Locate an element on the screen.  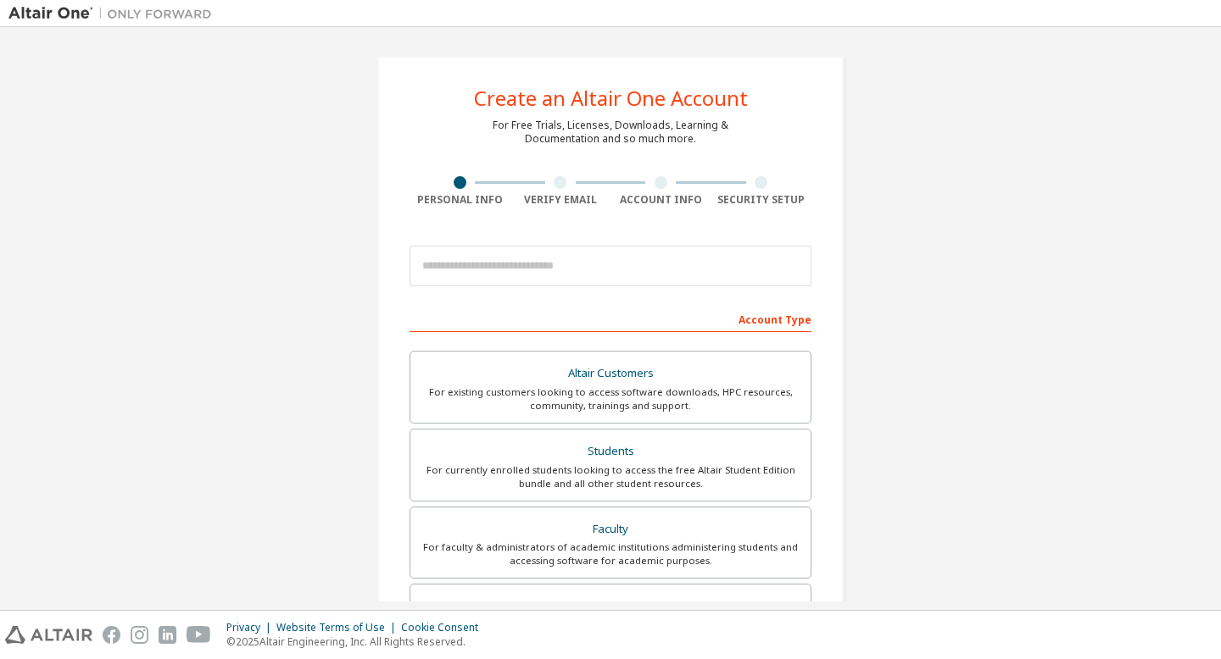
div: Security Setup is located at coordinates (761, 200).